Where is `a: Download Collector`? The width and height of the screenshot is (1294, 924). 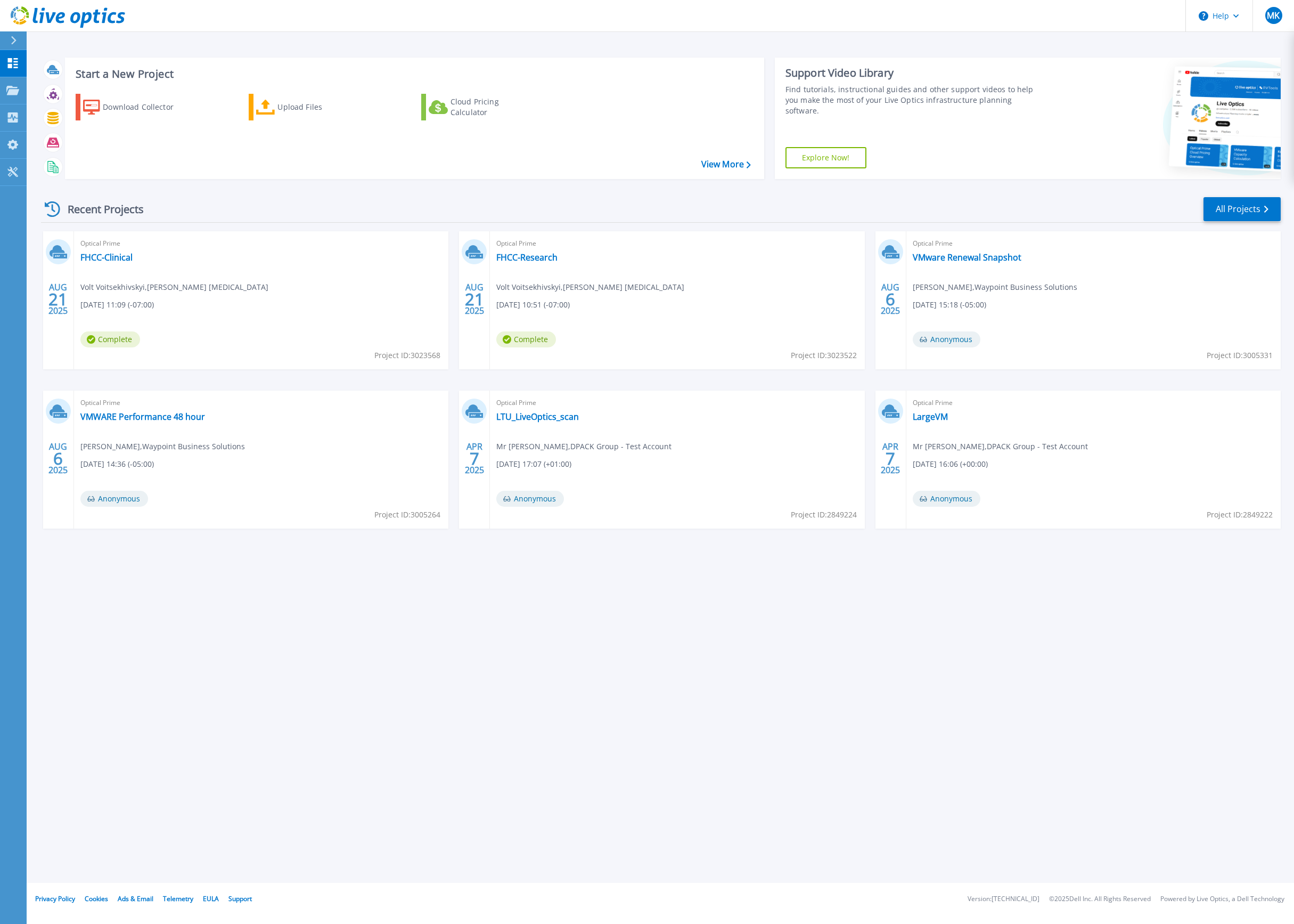 a: Download Collector is located at coordinates (135, 107).